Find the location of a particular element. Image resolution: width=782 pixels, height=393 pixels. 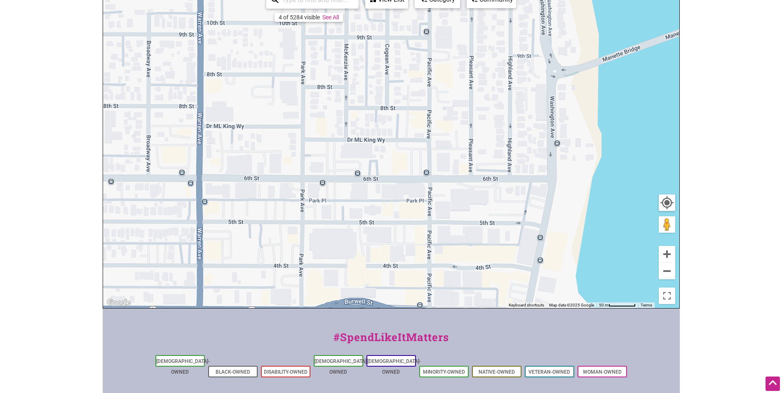

a: Veteran-Owned is located at coordinates (549, 372).